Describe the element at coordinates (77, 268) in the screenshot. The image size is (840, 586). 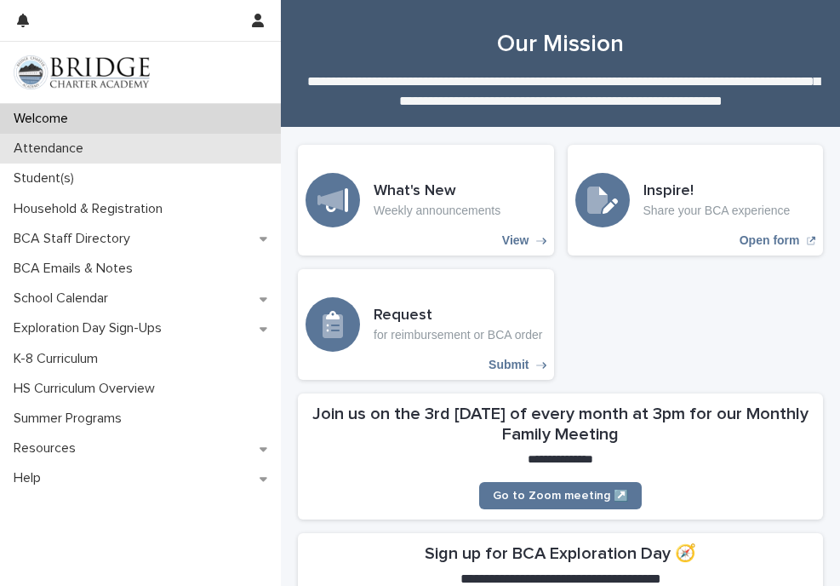
I see `p: BCA Emails & Notes` at that location.